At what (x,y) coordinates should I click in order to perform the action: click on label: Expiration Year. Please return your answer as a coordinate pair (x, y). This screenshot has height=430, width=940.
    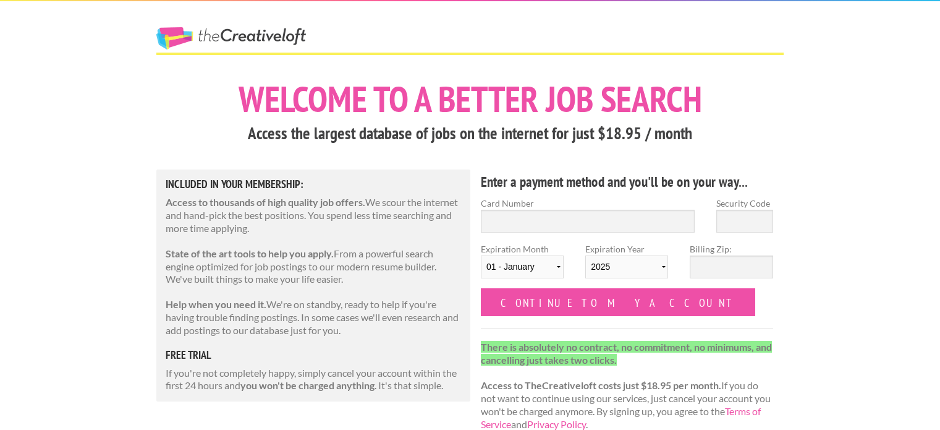
    Looking at the image, I should click on (627, 265).